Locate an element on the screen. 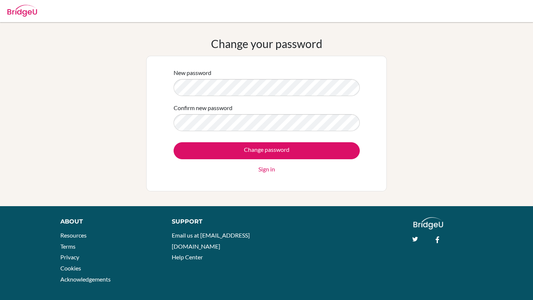 The image size is (533, 300). a: Resources is located at coordinates (73, 235).